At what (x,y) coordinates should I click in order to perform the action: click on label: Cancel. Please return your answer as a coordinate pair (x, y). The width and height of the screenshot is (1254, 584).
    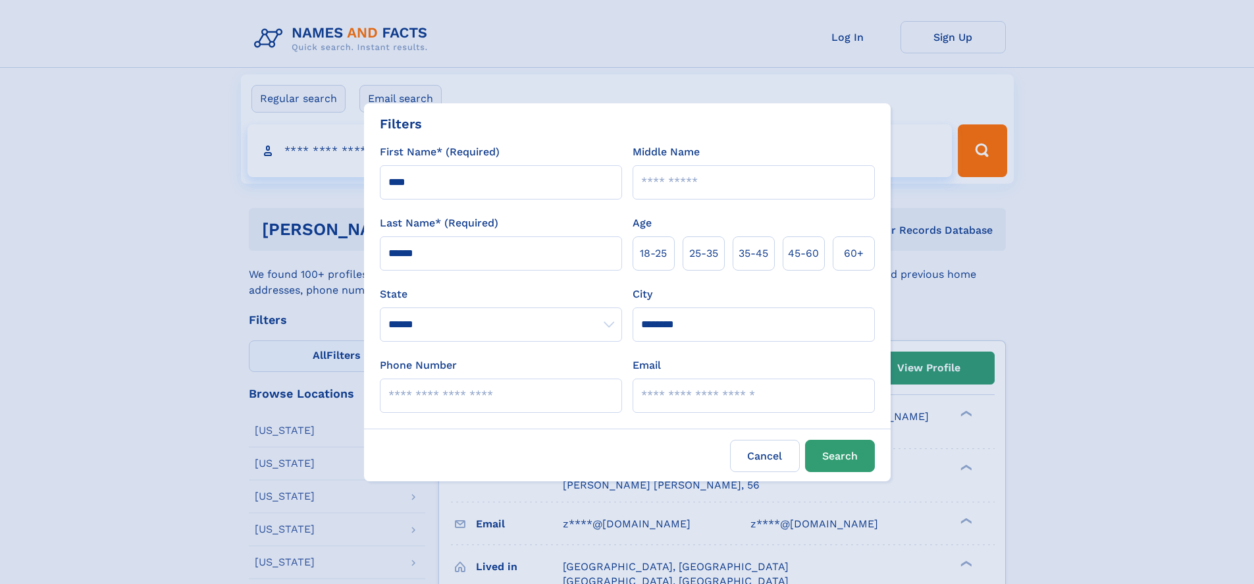
    Looking at the image, I should click on (765, 455).